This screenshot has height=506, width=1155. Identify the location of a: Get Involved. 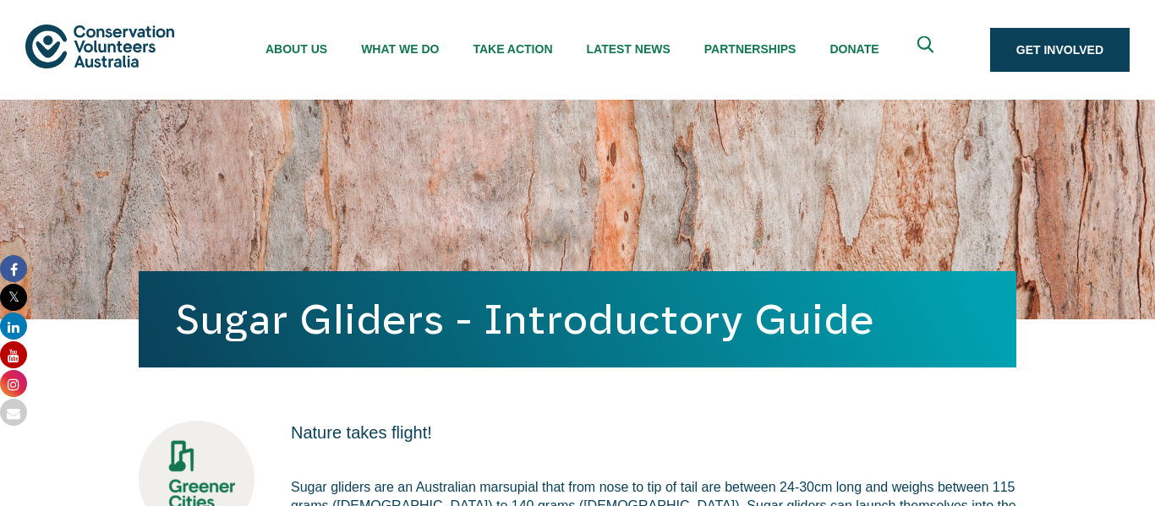
(1059, 50).